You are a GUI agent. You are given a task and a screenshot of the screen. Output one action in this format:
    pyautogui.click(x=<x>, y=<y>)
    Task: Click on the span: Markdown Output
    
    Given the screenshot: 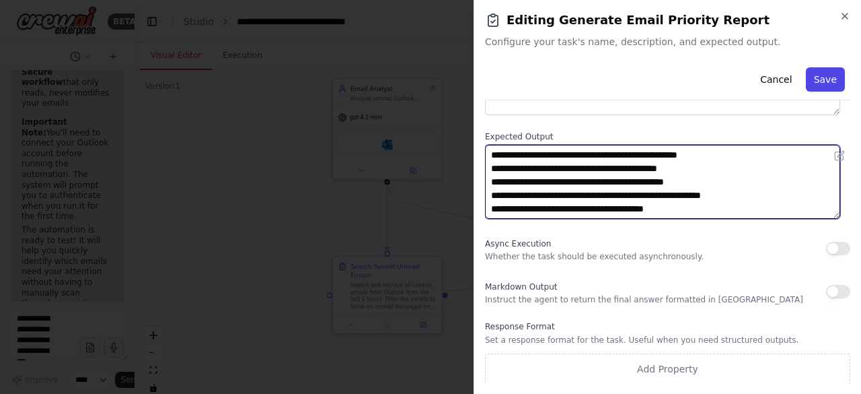 What is the action you would take?
    pyautogui.click(x=521, y=287)
    